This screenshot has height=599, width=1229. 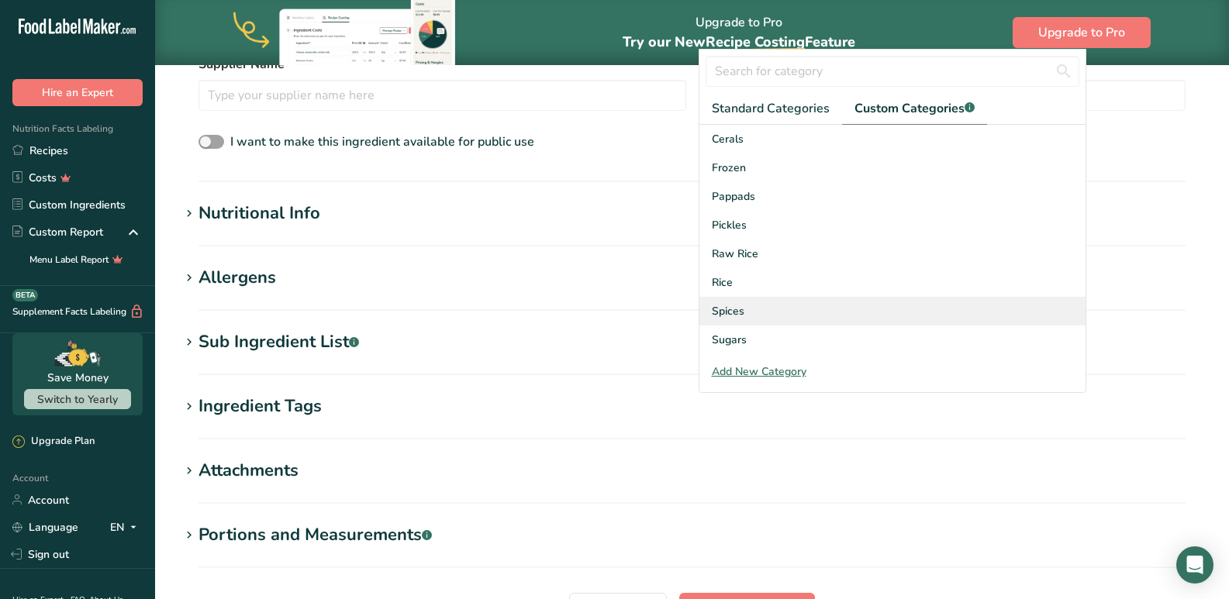 I want to click on div: Sub Ingredient List, so click(x=278, y=342).